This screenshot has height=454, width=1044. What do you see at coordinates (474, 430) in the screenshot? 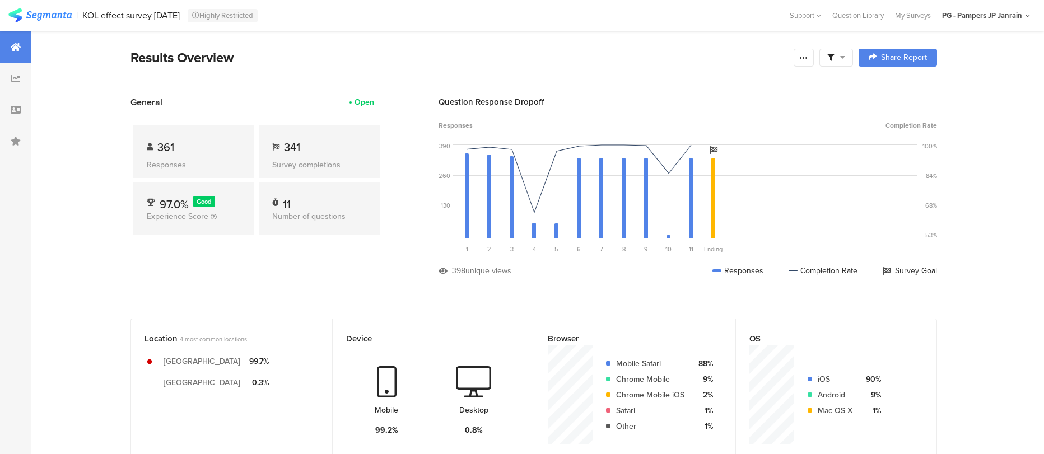
I see `div: 0.8%` at bounding box center [474, 430].